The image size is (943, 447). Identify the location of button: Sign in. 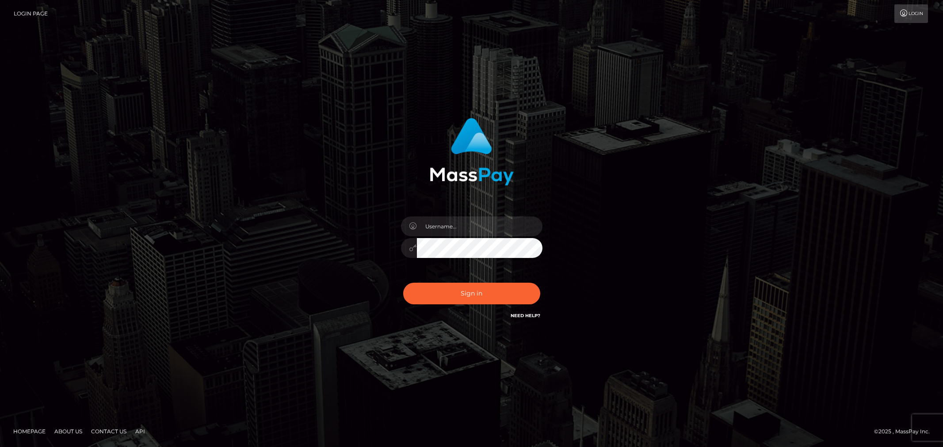
(472, 293).